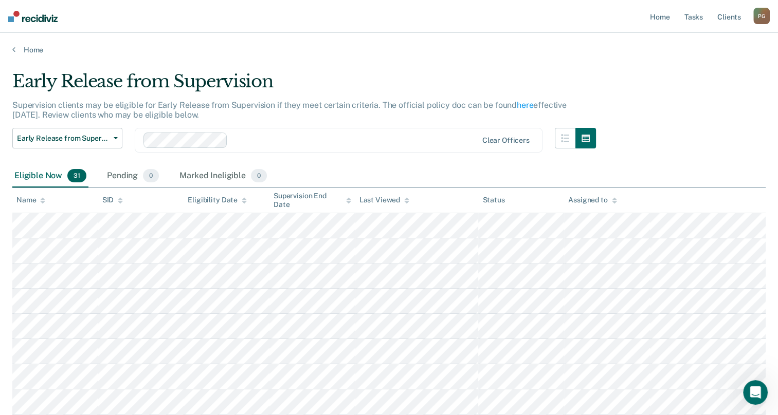 The width and height of the screenshot is (778, 415). I want to click on div: Last Viewed, so click(384, 200).